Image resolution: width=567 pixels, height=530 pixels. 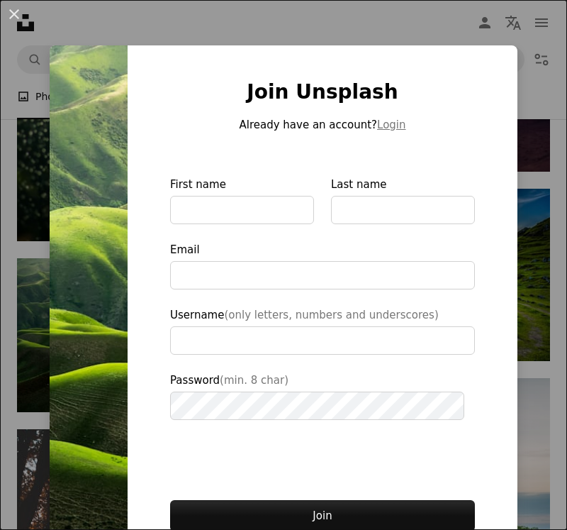 What do you see at coordinates (323, 125) in the screenshot?
I see `p: Already have an account?` at bounding box center [323, 125].